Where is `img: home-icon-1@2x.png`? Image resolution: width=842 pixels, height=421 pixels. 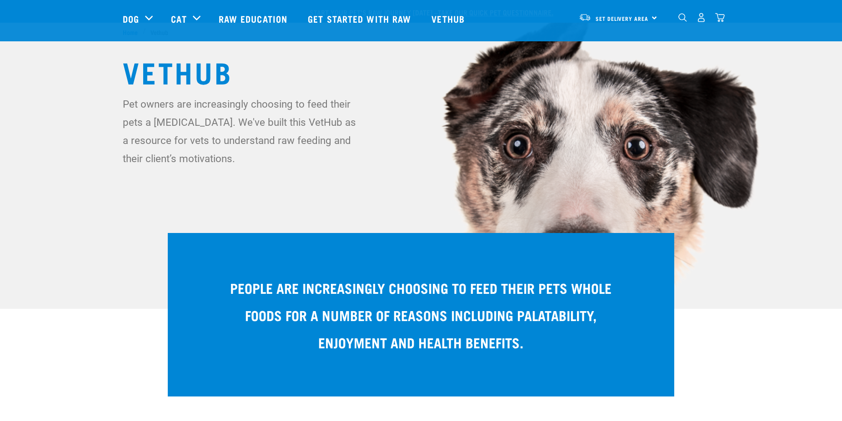
img: home-icon-1@2x.png is located at coordinates (682, 17).